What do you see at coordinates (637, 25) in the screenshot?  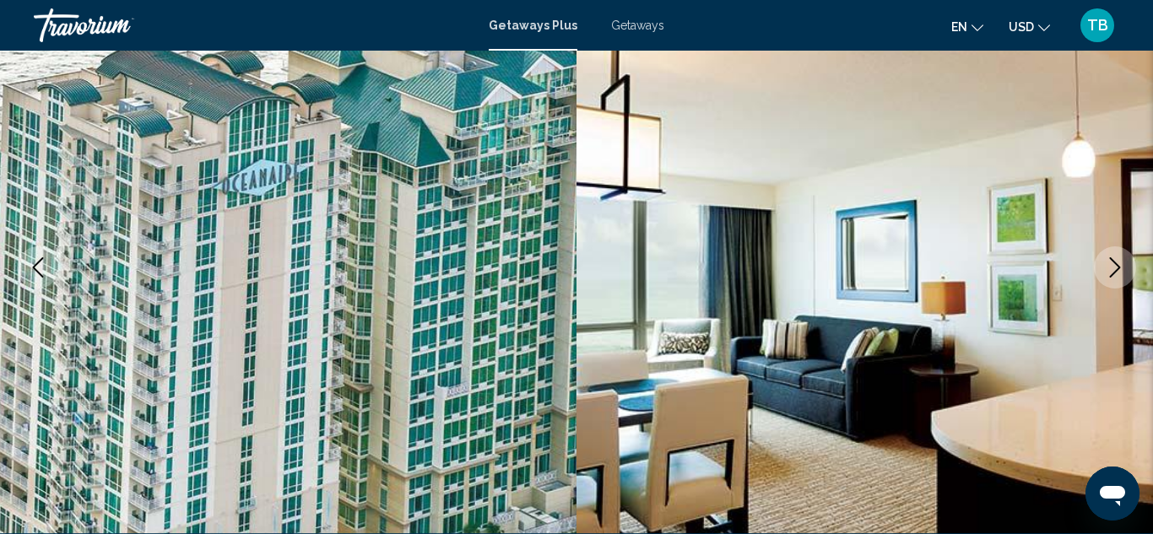 I see `span: Getaways` at bounding box center [637, 25].